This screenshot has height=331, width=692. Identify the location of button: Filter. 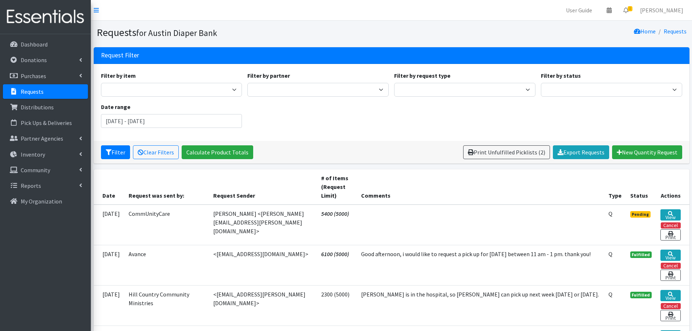
(115, 152).